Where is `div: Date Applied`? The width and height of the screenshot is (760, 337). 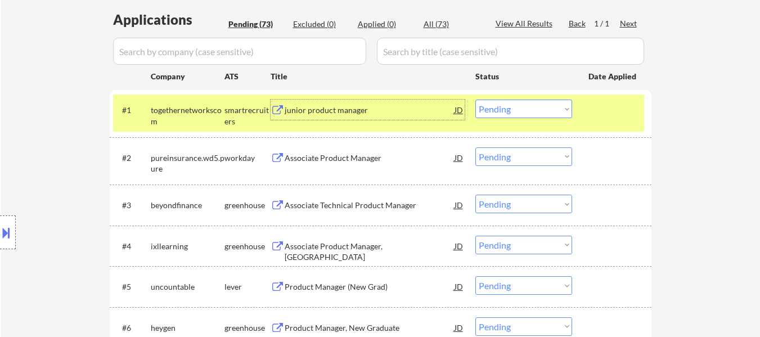
div: Date Applied is located at coordinates (613, 76).